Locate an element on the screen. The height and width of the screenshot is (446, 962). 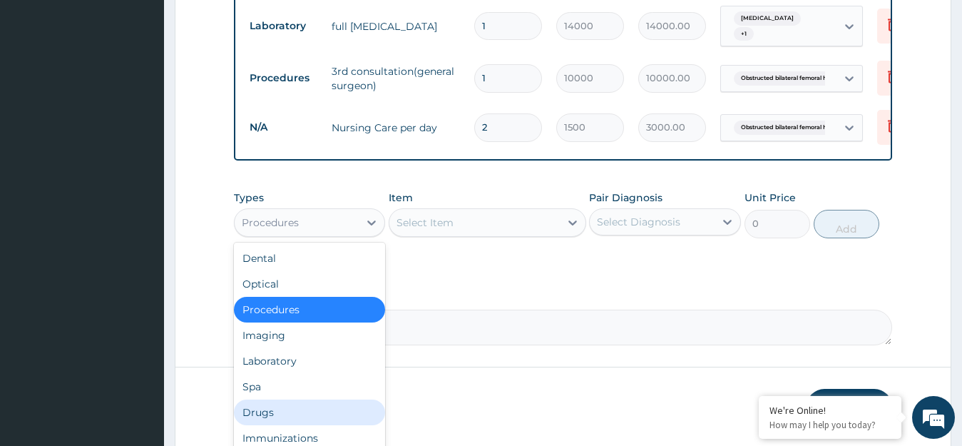
button: Submit is located at coordinates (850, 407).